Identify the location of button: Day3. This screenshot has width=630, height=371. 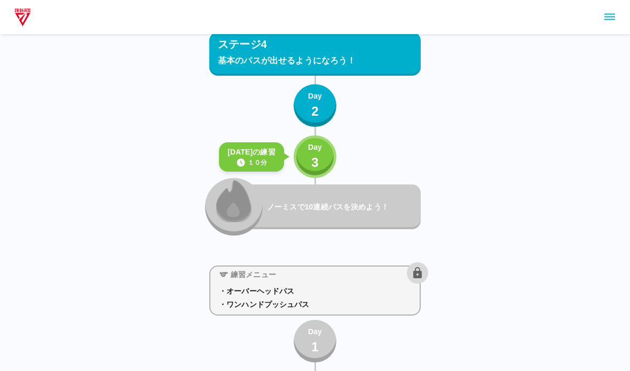
(315, 157).